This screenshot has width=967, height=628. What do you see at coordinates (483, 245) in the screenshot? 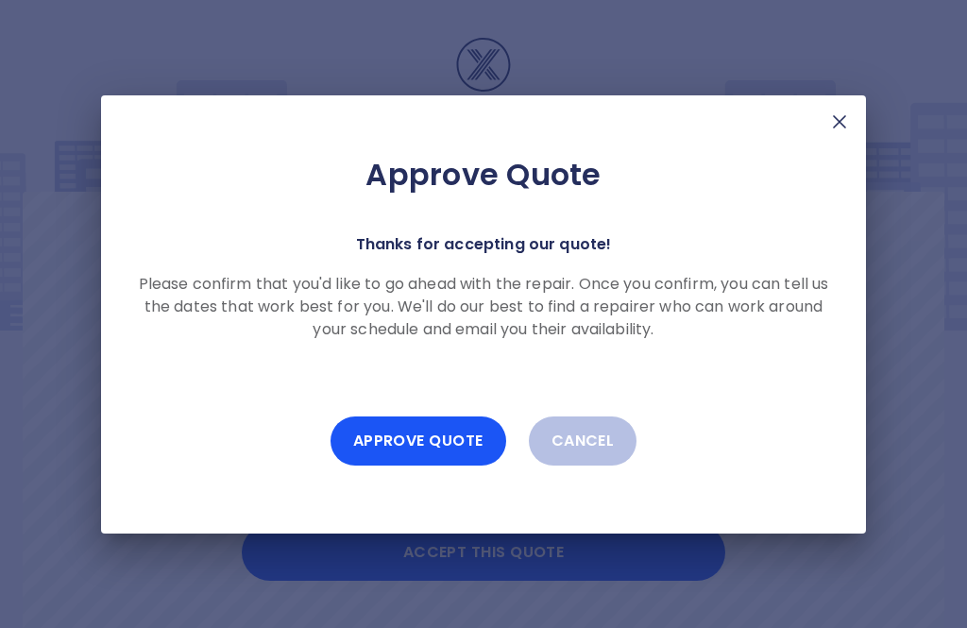
I see `p: Thanks for accepting our quote!` at bounding box center [483, 245].